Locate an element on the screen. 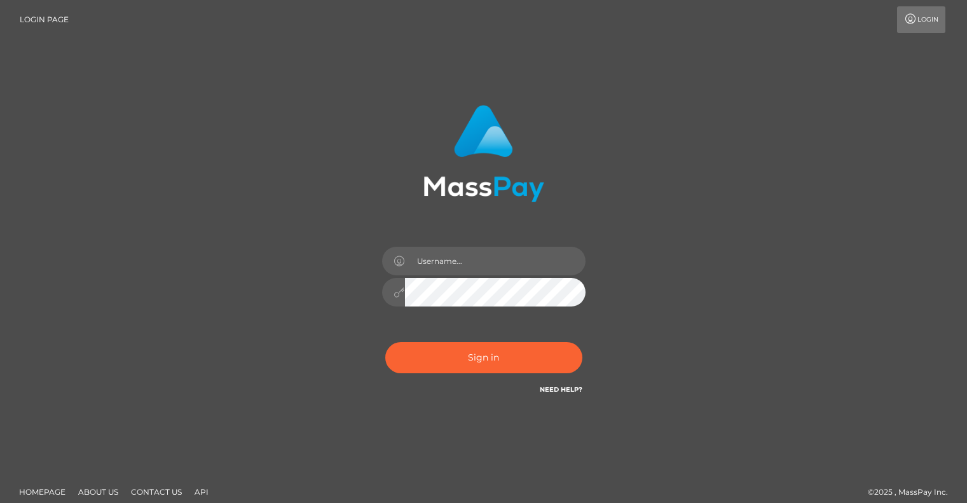 The width and height of the screenshot is (967, 503). div: © 2025 , MassPay Inc. is located at coordinates (913, 492).